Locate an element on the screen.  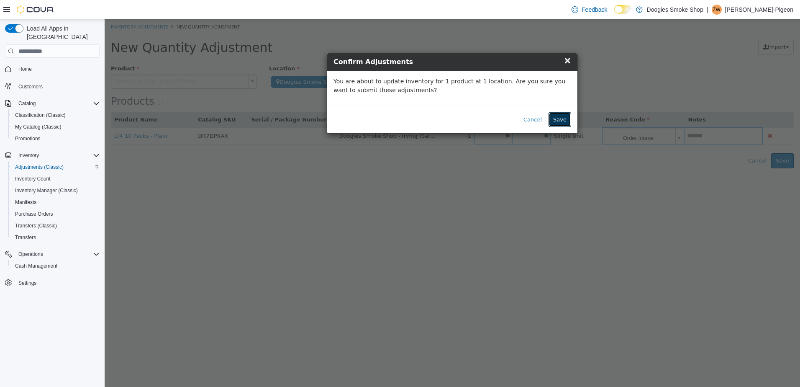
div: Zoe White-Pigeon is located at coordinates (717, 10).